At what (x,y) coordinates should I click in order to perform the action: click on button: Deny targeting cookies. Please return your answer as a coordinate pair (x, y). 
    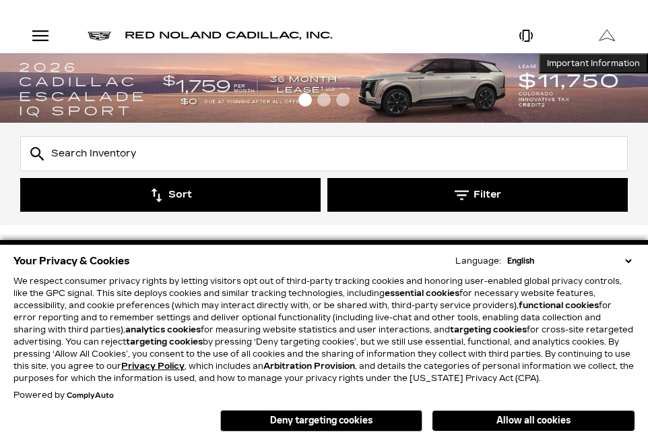
    Looking at the image, I should click on (321, 420).